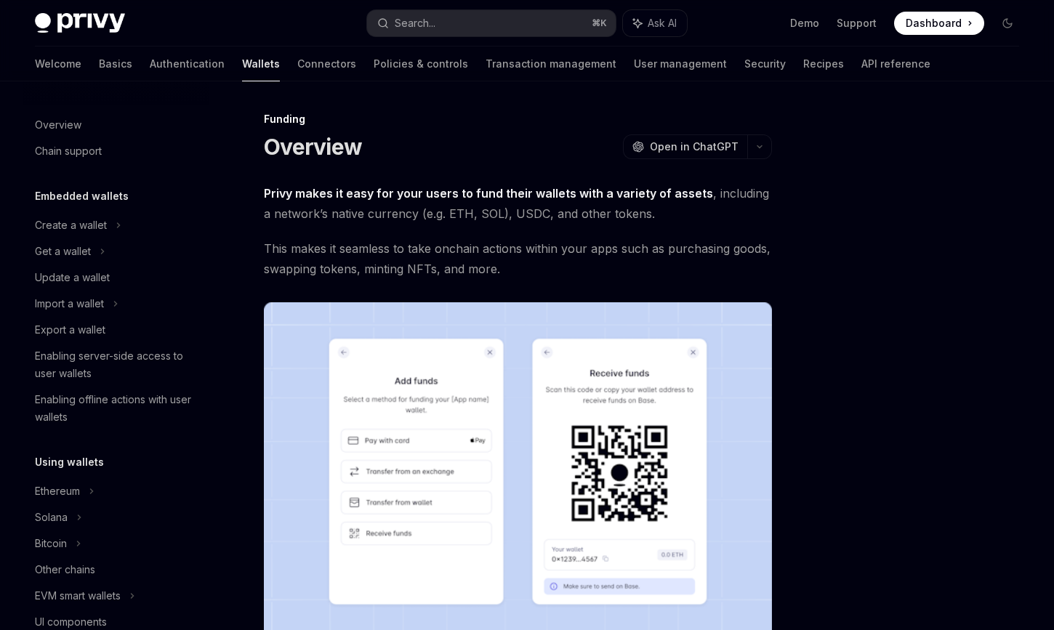  What do you see at coordinates (51, 517) in the screenshot?
I see `div: Solana` at bounding box center [51, 517].